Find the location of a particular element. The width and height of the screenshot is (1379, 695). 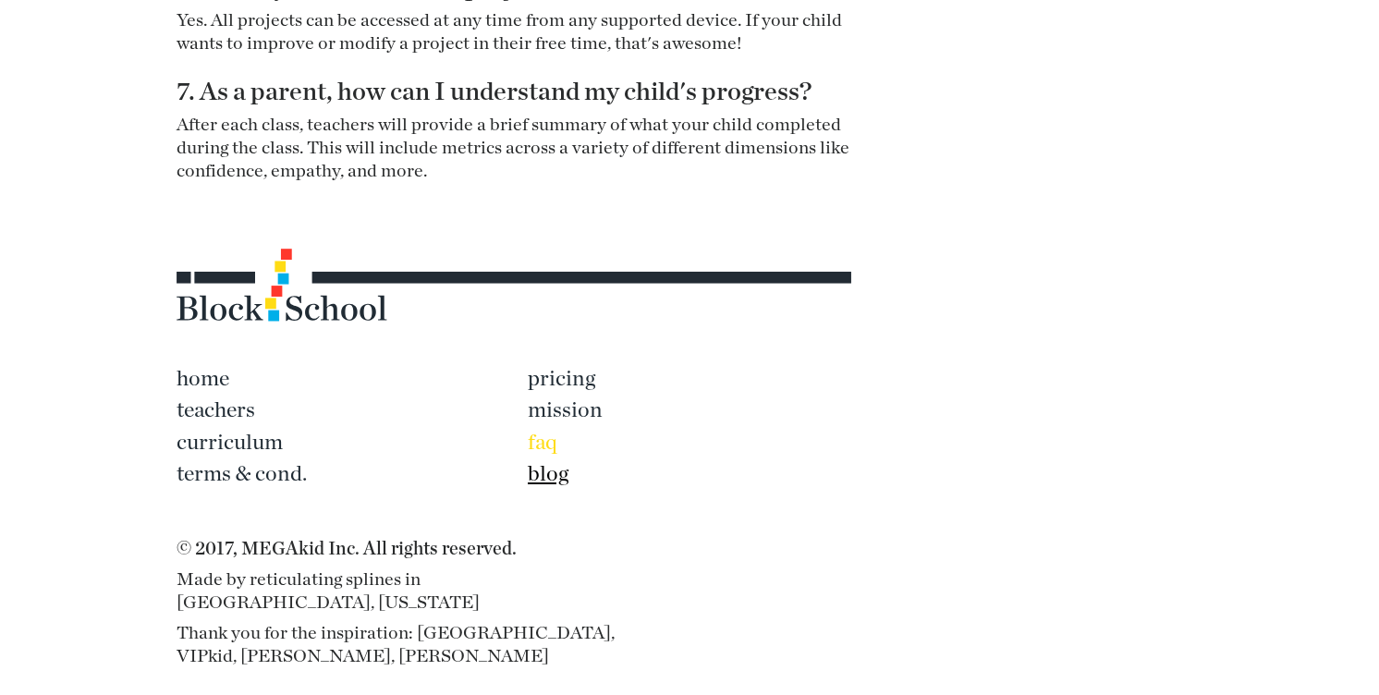

a: mission is located at coordinates (690, 409).